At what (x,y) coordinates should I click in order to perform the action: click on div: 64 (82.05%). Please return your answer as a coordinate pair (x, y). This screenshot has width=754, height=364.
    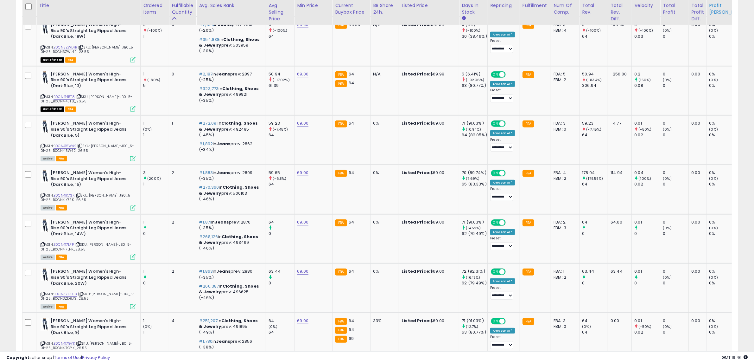
    Looking at the image, I should click on (475, 135).